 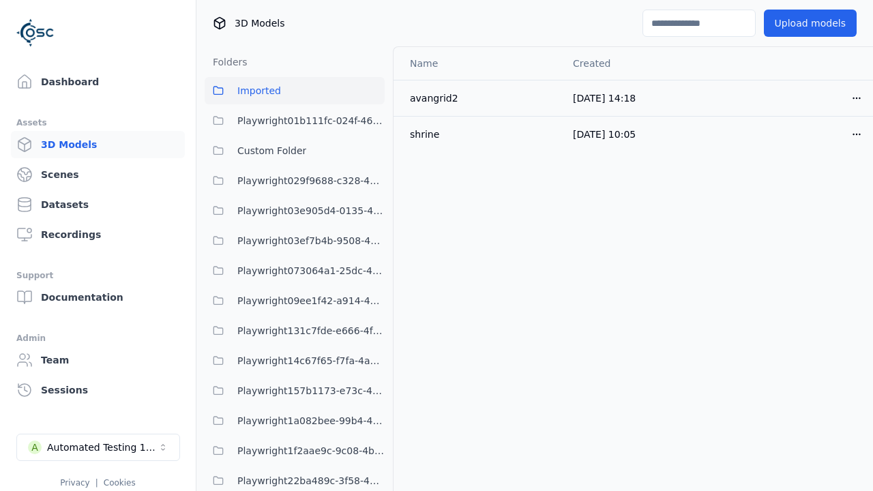 I want to click on span: Playwright03ef7b4b-9508-47f0-8afd-5e0ec78663fc, so click(x=311, y=241).